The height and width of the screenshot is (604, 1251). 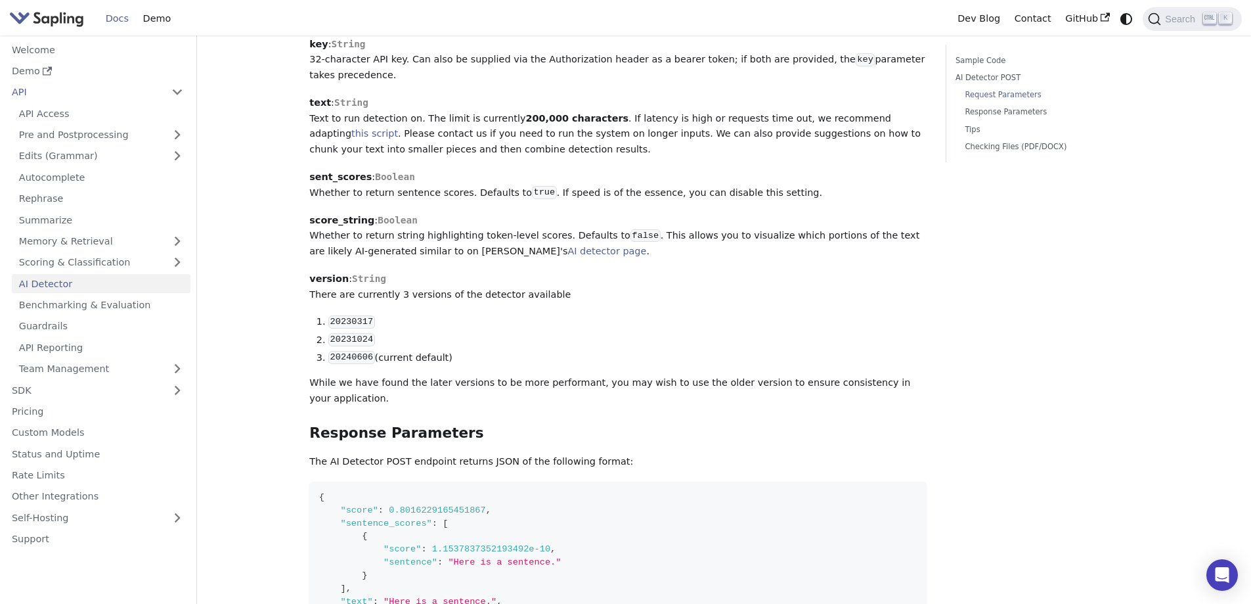 What do you see at coordinates (618, 287) in the screenshot?
I see `p: : There are currently 3 versions of the detector available` at bounding box center [618, 287].